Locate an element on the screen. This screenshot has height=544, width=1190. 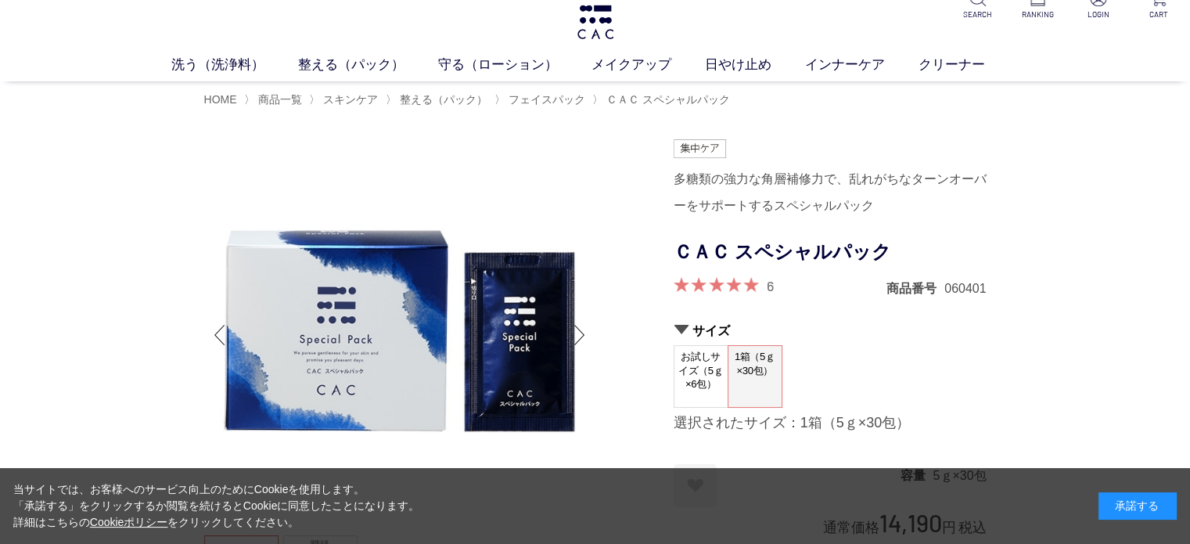
a: インナーケア is located at coordinates (861, 65).